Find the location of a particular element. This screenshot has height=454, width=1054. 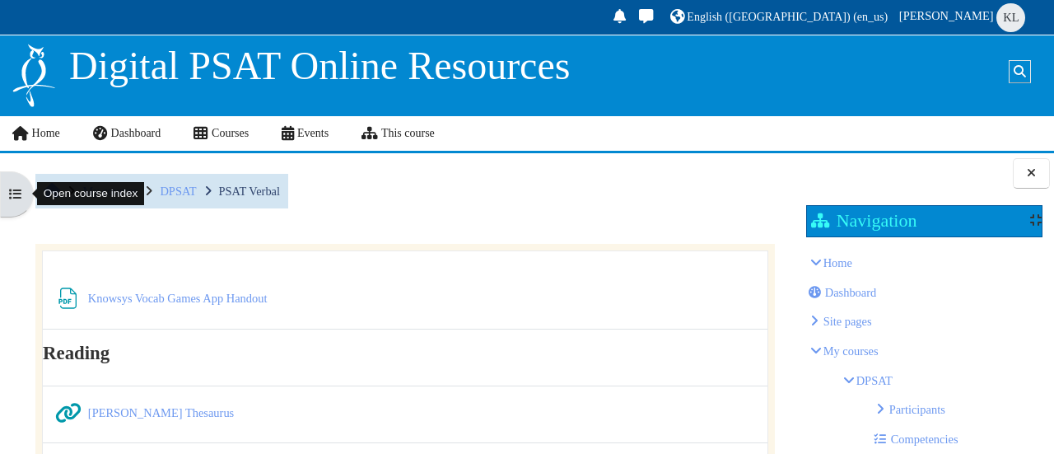

div: Open course index is located at coordinates (91, 193).